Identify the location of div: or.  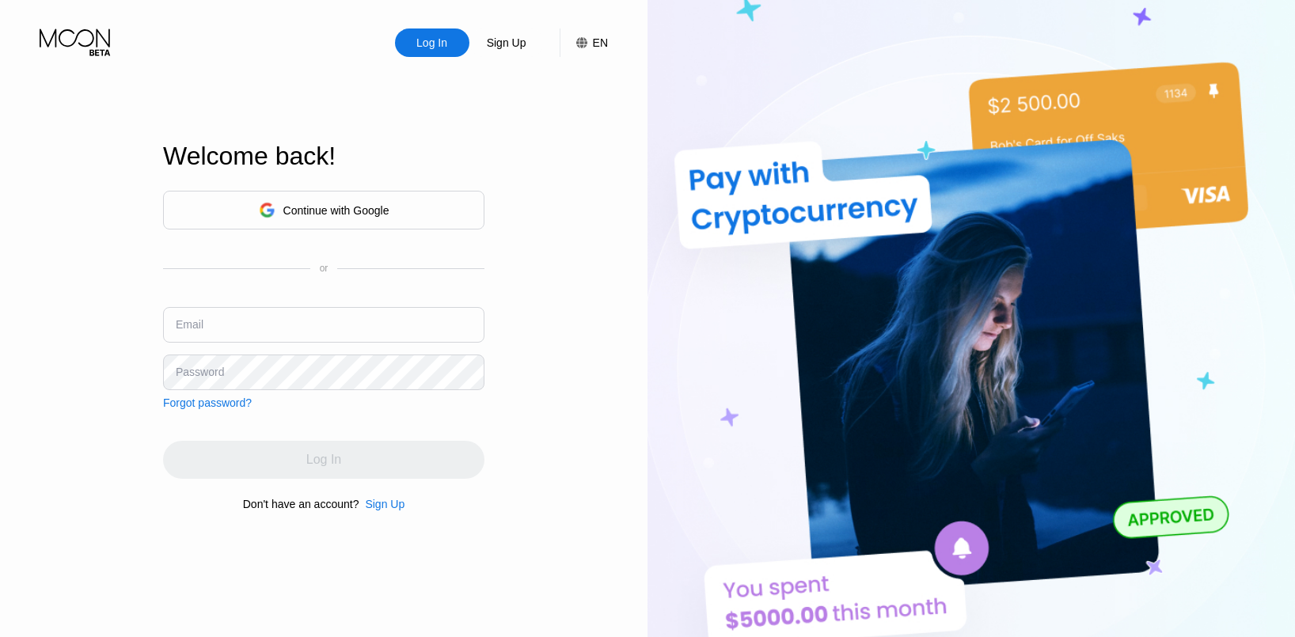
(324, 268).